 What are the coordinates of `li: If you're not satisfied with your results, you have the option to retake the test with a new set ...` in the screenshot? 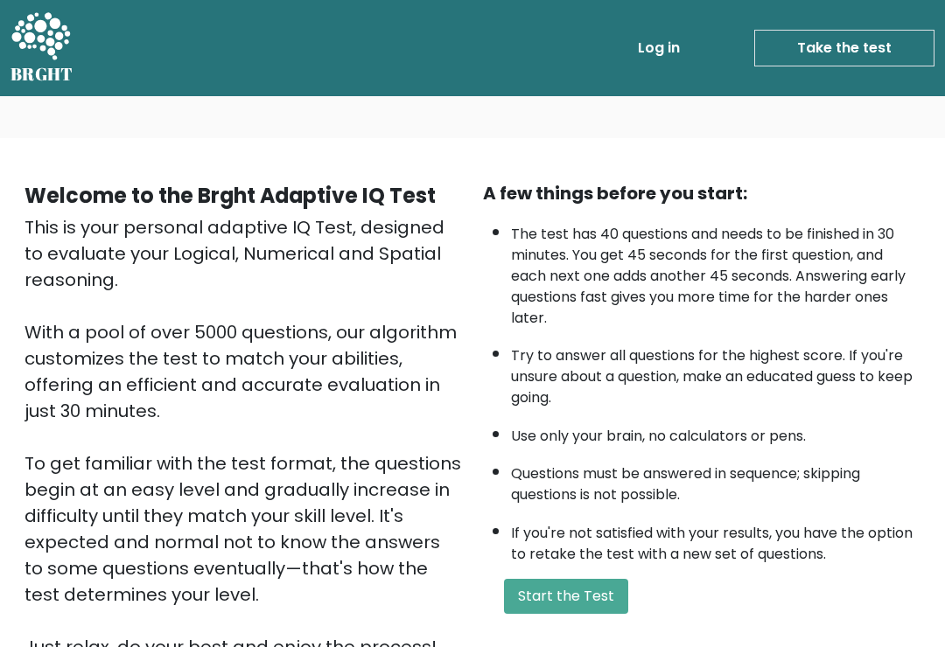 It's located at (715, 540).